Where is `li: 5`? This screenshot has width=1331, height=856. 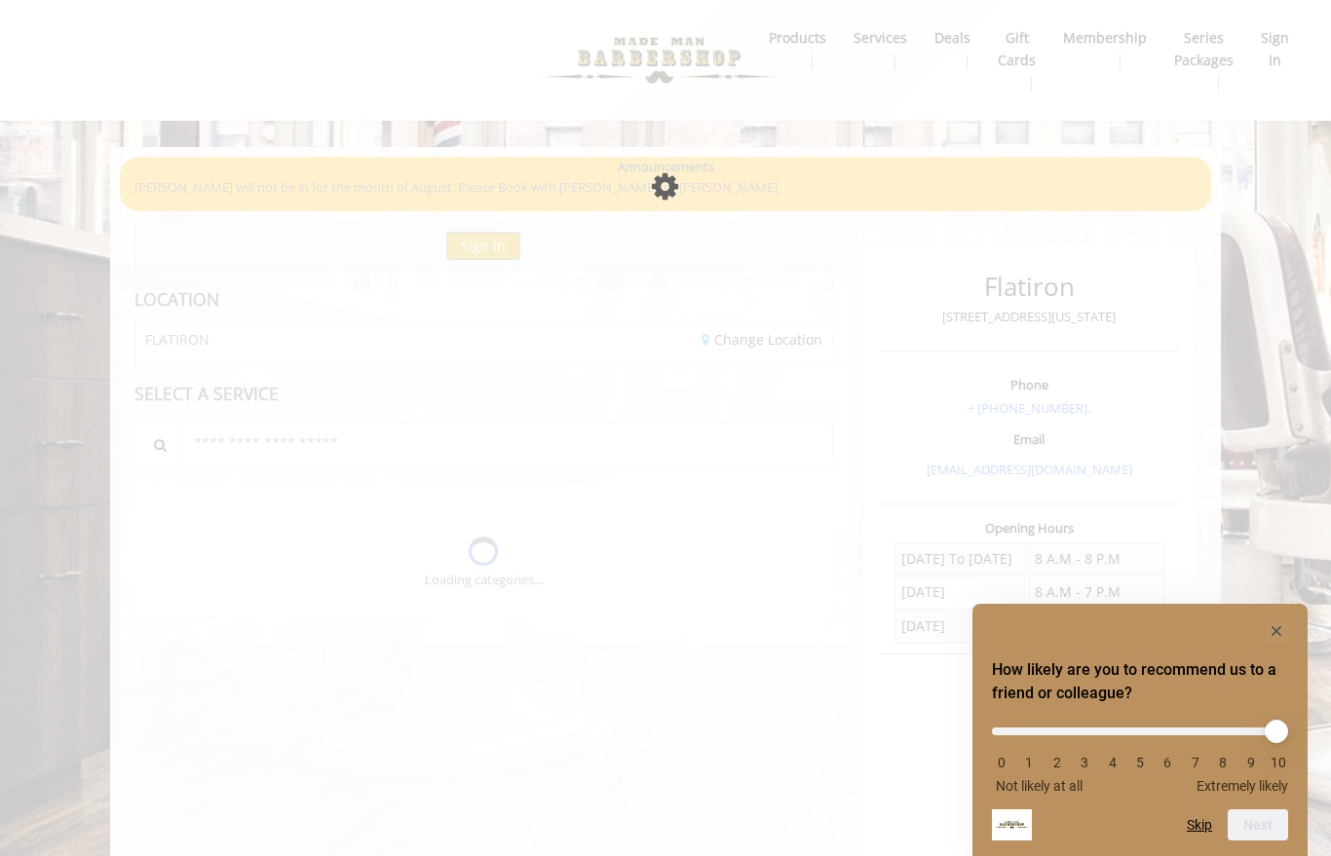
li: 5 is located at coordinates (1140, 763).